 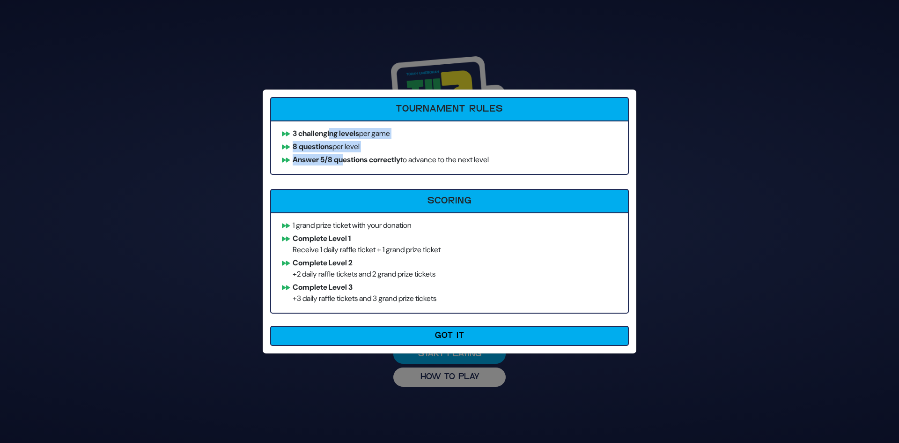 I want to click on h6: Scoring, so click(x=450, y=201).